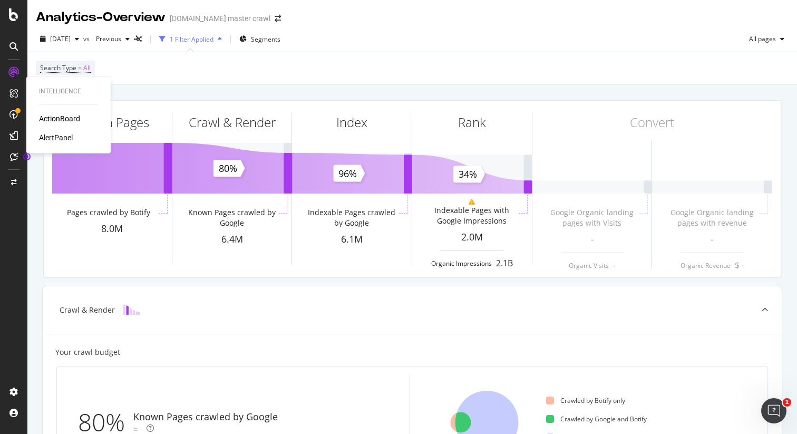  Describe the element at coordinates (87, 68) in the screenshot. I see `span: All` at that location.